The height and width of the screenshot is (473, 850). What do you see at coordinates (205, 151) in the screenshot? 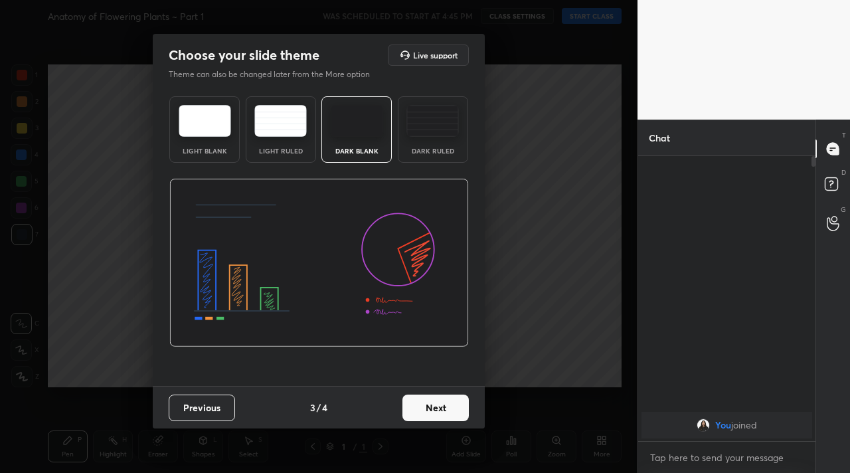
I see `div: Light Blank` at bounding box center [205, 151].